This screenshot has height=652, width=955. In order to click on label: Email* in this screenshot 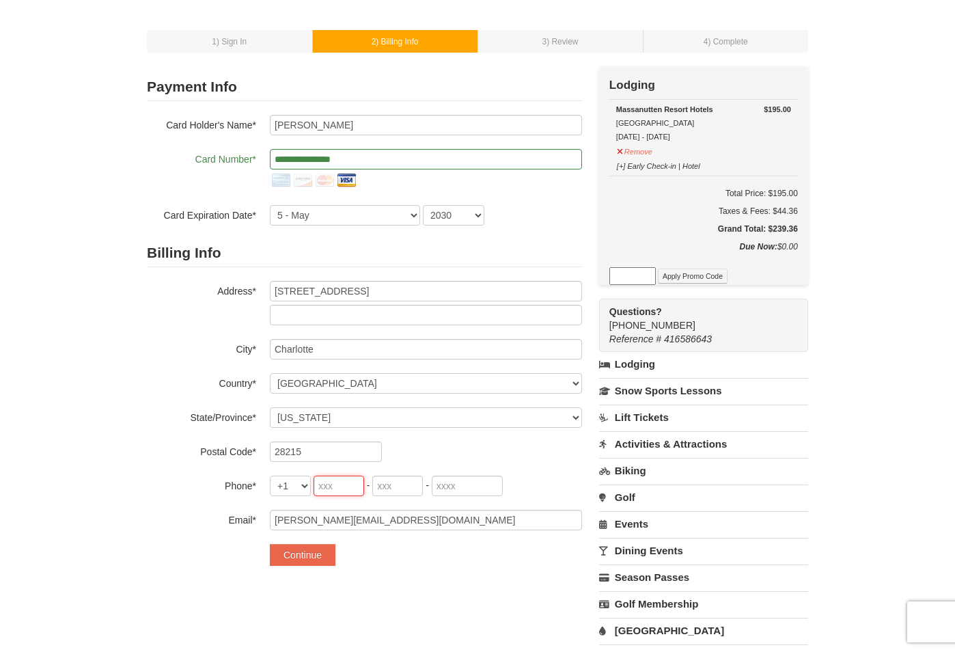, I will do `click(201, 518)`.